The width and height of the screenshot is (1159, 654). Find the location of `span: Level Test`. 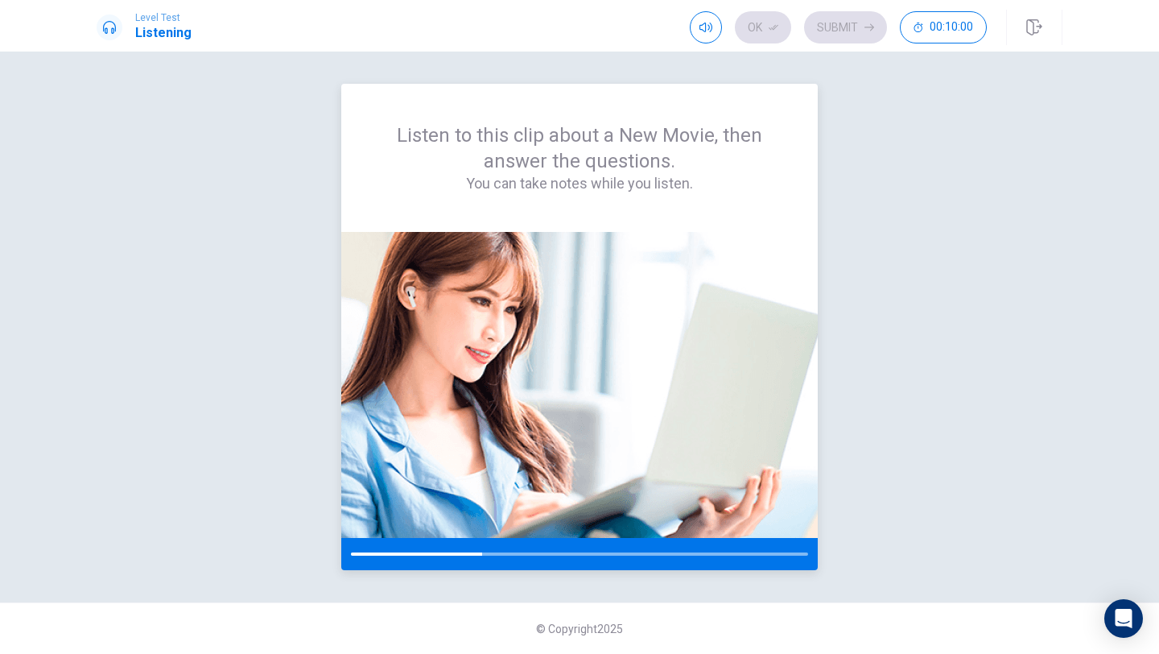

span: Level Test is located at coordinates (163, 18).